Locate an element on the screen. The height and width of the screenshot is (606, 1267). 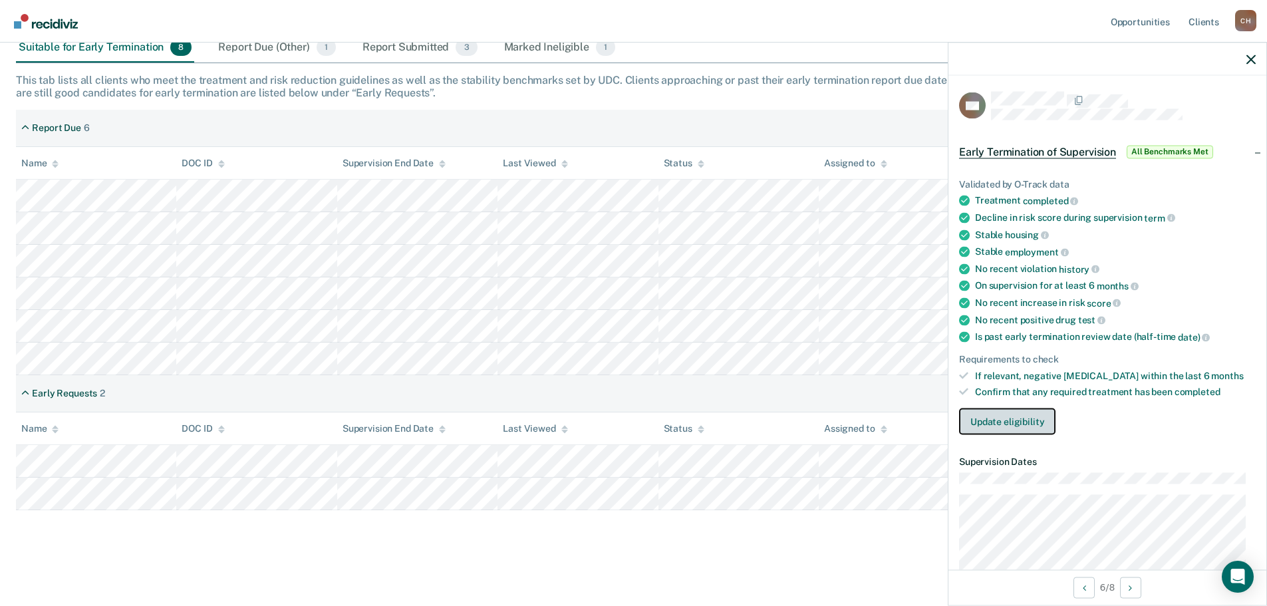
div: Marked Ineligible is located at coordinates (560, 48).